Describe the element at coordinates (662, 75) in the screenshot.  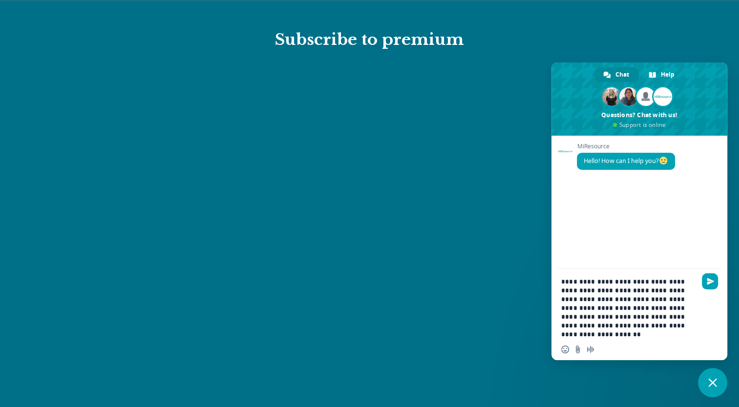
I see `div: Help` at that location.